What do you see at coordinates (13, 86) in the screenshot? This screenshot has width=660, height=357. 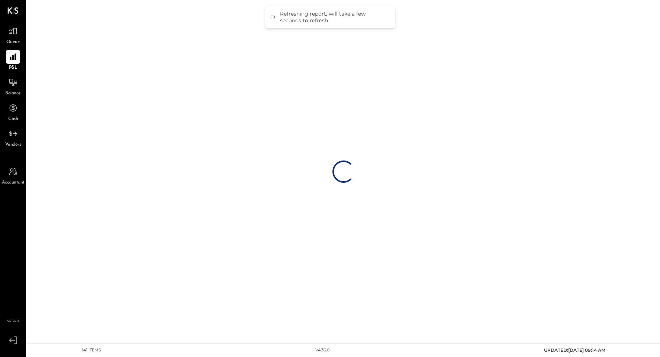 I see `a: Balance` at bounding box center [13, 86].